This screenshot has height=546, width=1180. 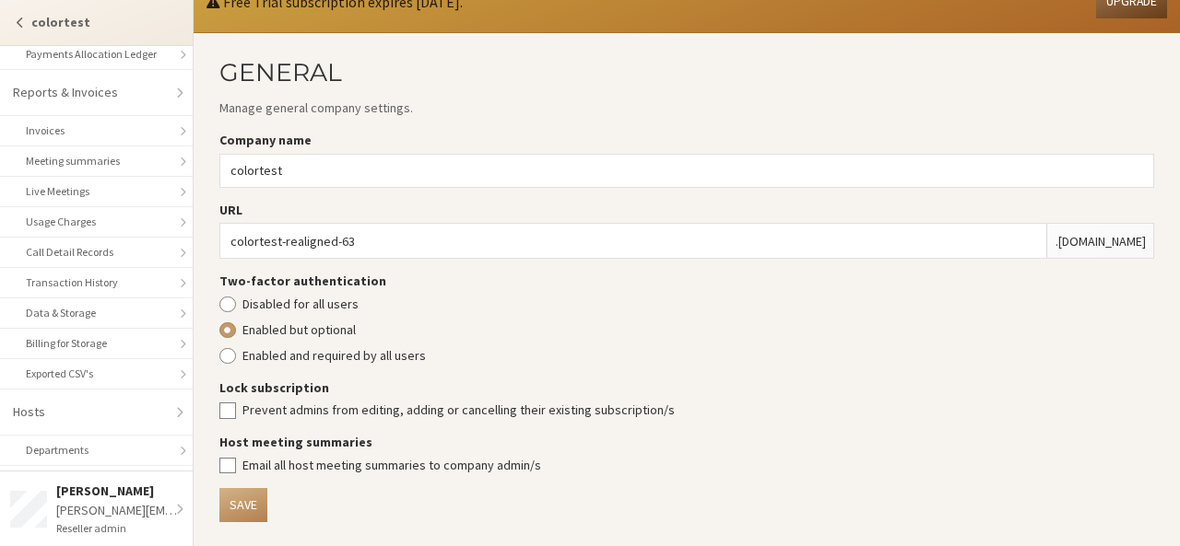 What do you see at coordinates (687, 72) in the screenshot?
I see `h2: General` at bounding box center [687, 72].